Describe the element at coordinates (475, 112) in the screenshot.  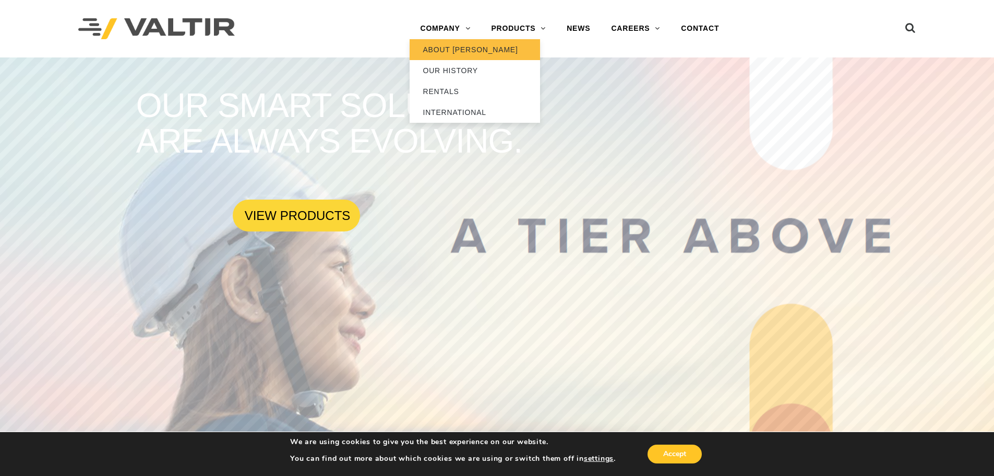
I see `a: INTERNATIONAL` at that location.